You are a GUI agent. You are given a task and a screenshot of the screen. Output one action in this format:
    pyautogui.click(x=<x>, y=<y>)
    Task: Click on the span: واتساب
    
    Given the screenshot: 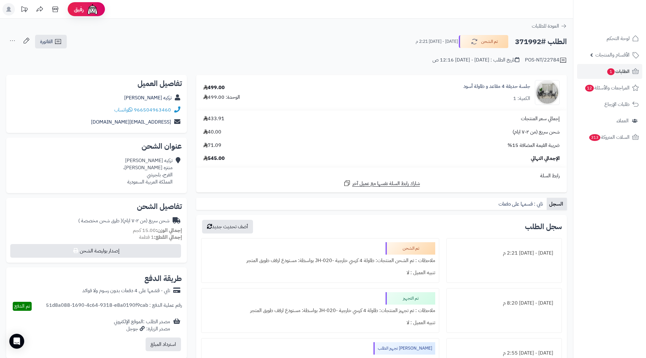 What is the action you would take?
    pyautogui.click(x=123, y=110)
    